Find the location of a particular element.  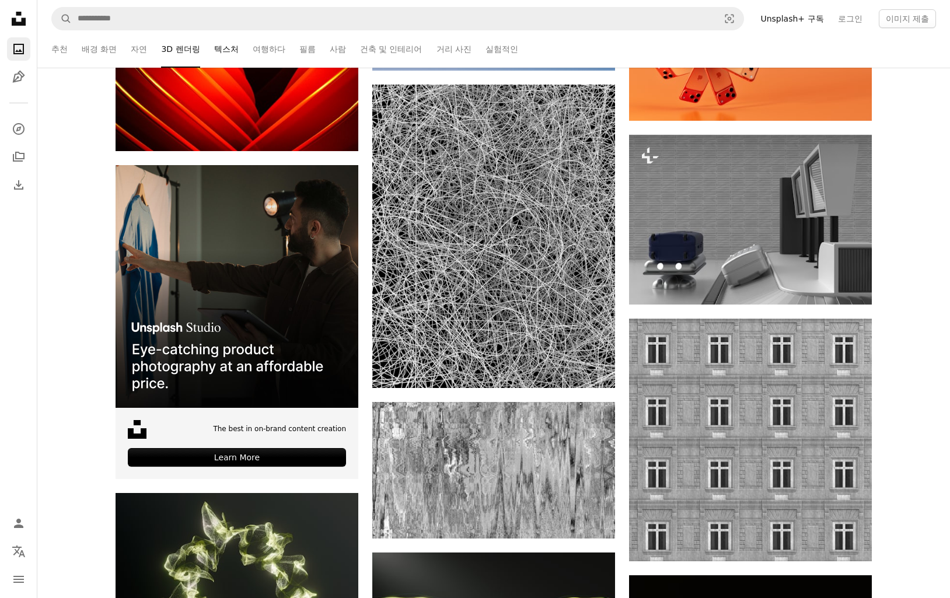

a: 배경 화면 is located at coordinates (99, 49).